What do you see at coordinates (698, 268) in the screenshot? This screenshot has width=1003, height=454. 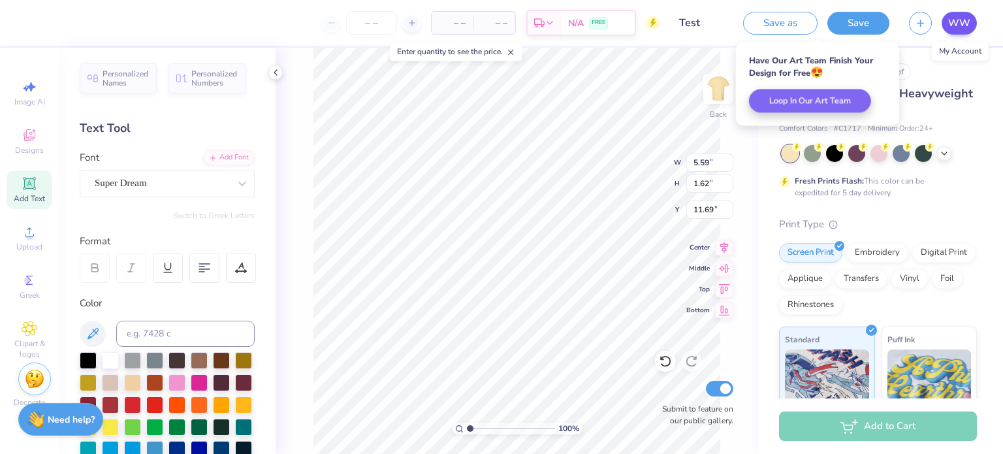 I see `span: Middle` at bounding box center [698, 268].